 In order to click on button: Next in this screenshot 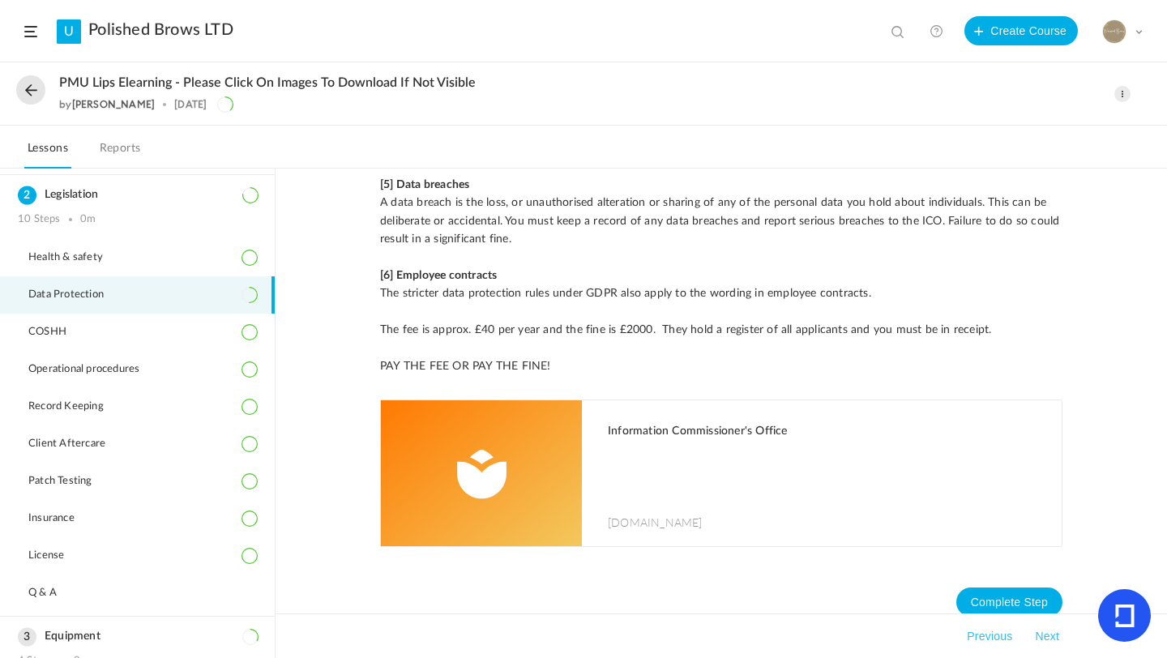, I will do `click(1047, 636)`.